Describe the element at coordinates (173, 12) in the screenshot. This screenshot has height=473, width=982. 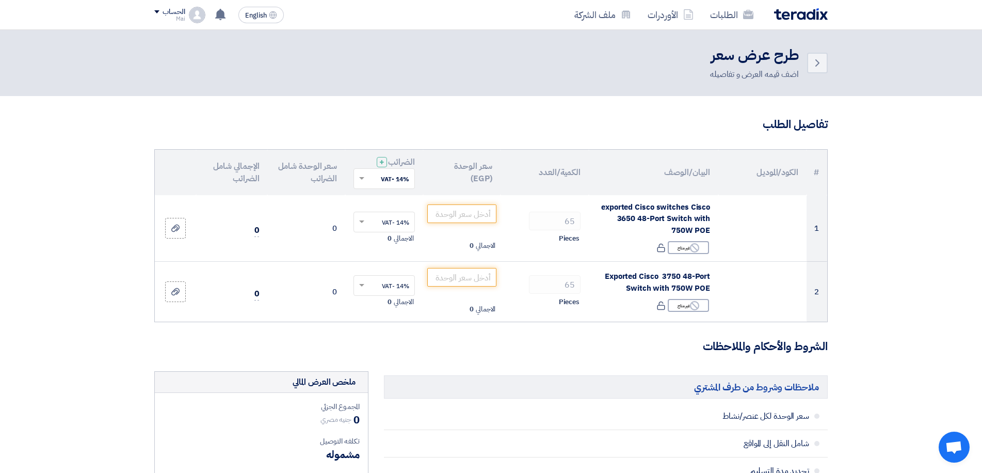
I see `div: الحساب` at that location.